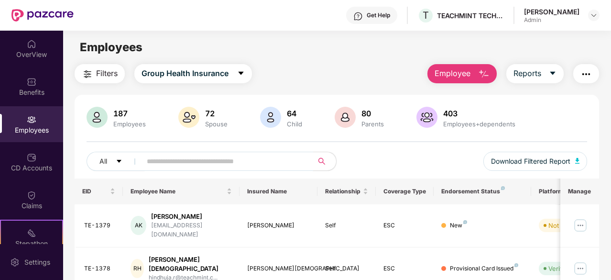 This screenshot has width=611, height=280. I want to click on div: New, so click(459, 225).